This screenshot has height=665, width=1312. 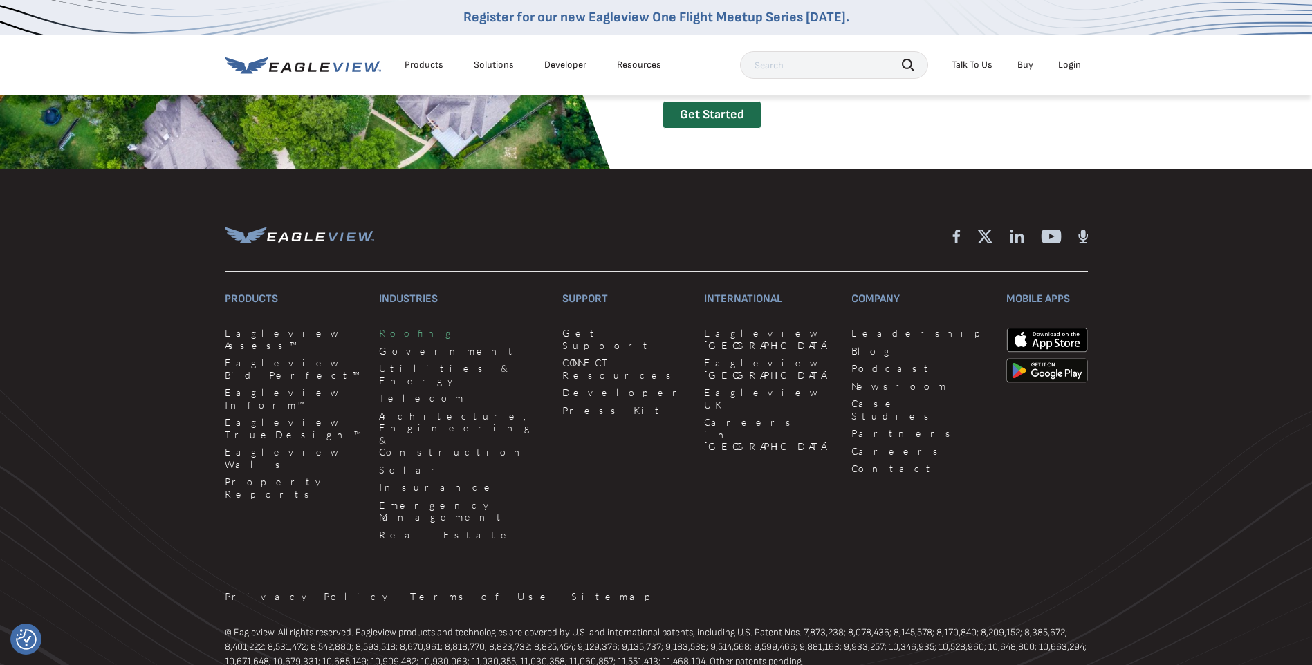 What do you see at coordinates (462, 299) in the screenshot?
I see `h3: Industries` at bounding box center [462, 299].